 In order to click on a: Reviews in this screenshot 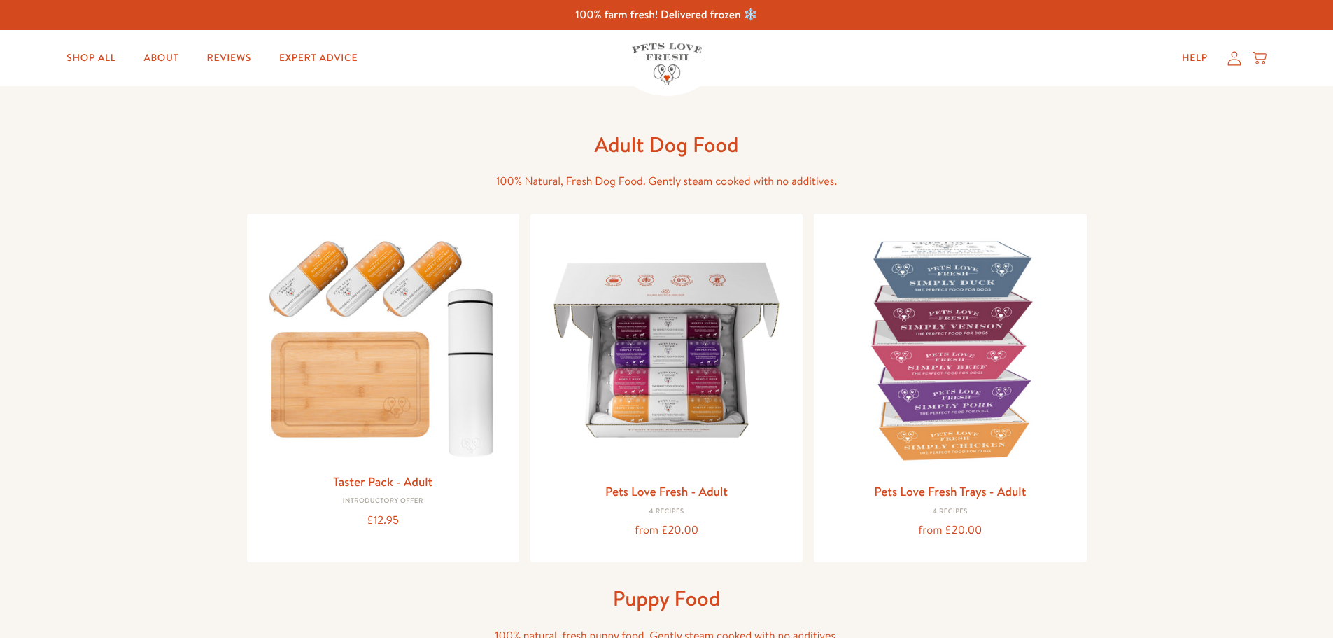, I will do `click(229, 58)`.